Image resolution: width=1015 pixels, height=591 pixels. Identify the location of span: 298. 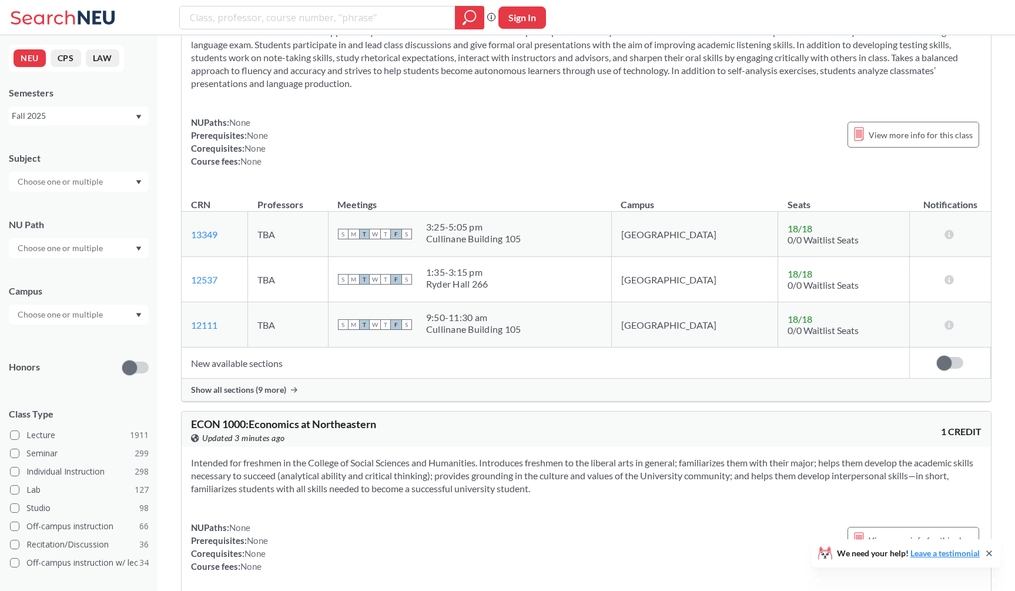
(142, 471).